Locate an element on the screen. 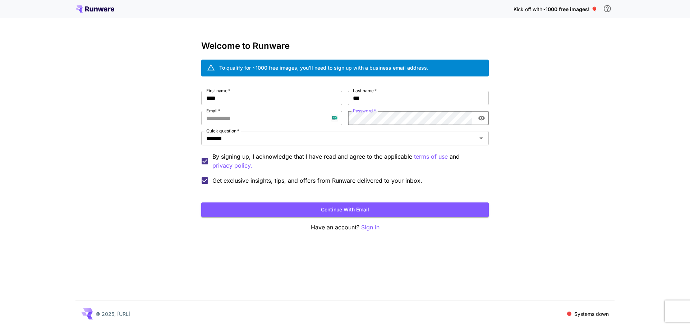 The image size is (690, 327). span: ~1000 free images! 🎈 is located at coordinates (570, 9).